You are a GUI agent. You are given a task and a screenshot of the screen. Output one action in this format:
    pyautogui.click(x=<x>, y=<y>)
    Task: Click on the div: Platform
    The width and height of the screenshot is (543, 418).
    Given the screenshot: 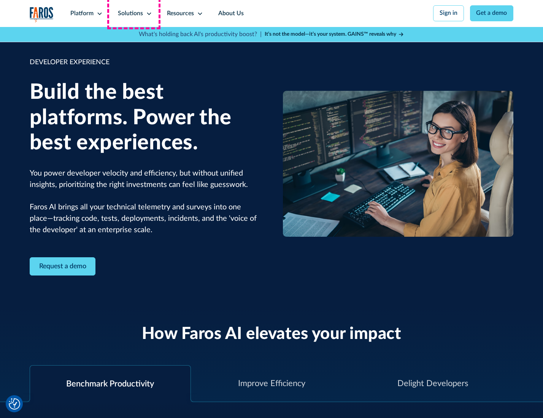 What is the action you would take?
    pyautogui.click(x=82, y=14)
    